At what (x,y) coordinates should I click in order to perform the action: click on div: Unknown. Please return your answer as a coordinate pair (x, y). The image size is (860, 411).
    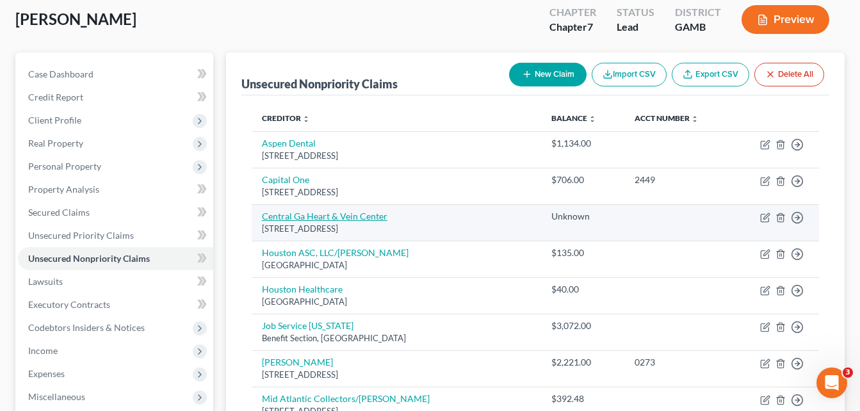
    Looking at the image, I should click on (582, 216).